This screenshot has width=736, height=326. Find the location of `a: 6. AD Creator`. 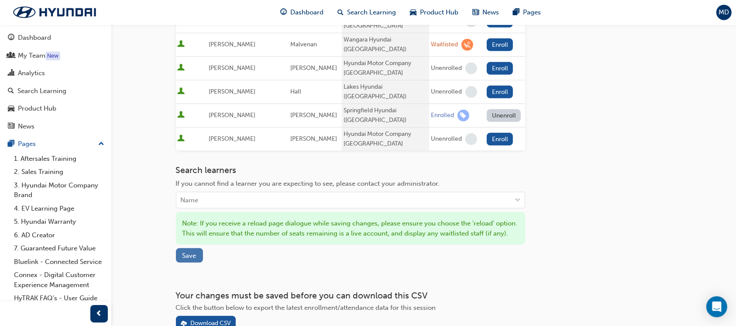

a: 6. AD Creator is located at coordinates (59, 235).